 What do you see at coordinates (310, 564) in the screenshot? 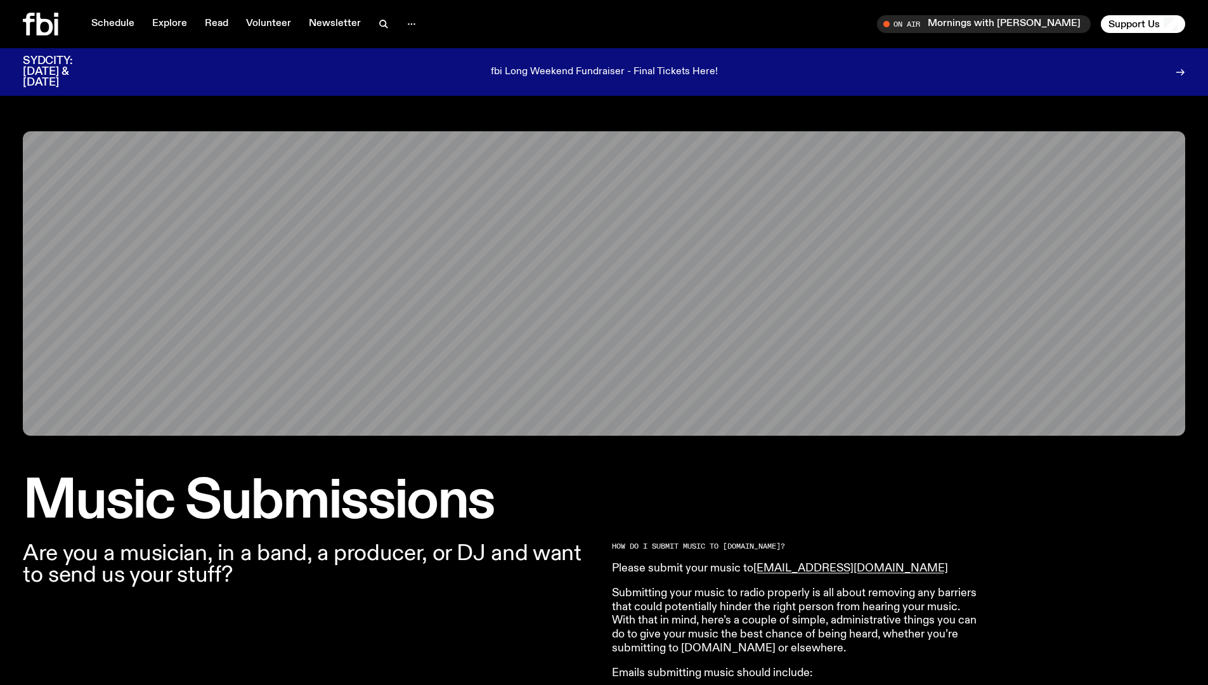
I see `p: Are you a musician, in a band, a producer, or DJ and want to send us your stuff?` at bounding box center [310, 564].